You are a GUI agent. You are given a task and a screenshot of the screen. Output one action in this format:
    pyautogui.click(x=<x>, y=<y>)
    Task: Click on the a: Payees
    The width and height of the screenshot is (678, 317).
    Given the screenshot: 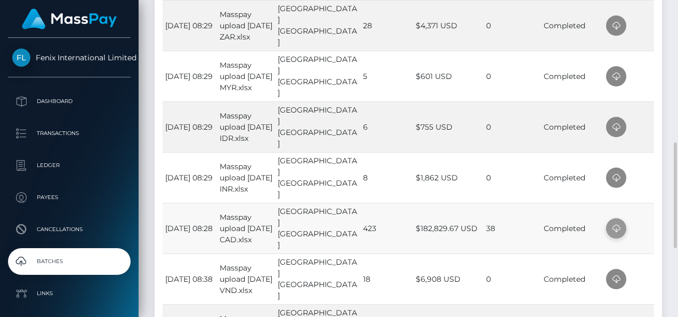 What is the action you would take?
    pyautogui.click(x=69, y=197)
    